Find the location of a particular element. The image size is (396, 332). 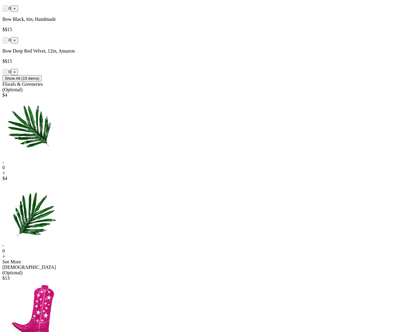

div: Florals & Greeneries is located at coordinates (198, 87).